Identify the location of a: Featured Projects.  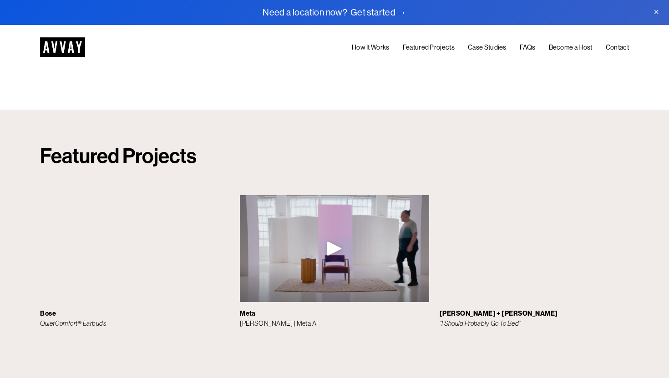
(429, 47).